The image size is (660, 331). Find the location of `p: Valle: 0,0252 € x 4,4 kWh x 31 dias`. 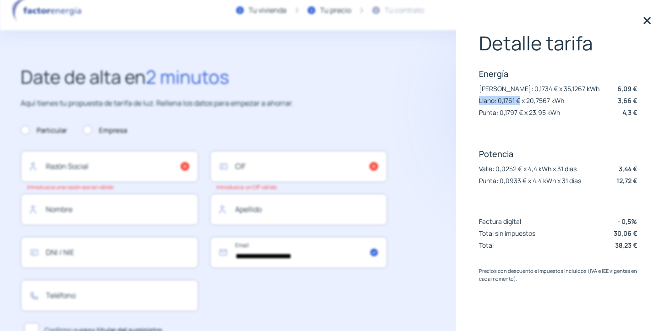

p: Valle: 0,0252 € x 4,4 kWh x 31 dias is located at coordinates (528, 169).